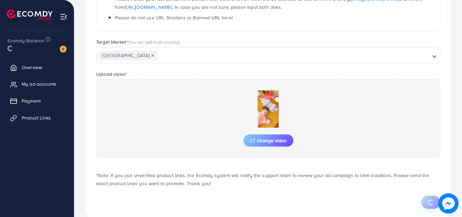 The image size is (462, 217). I want to click on span: Please do not use URL Shortens or Banned URL here!, so click(174, 18).